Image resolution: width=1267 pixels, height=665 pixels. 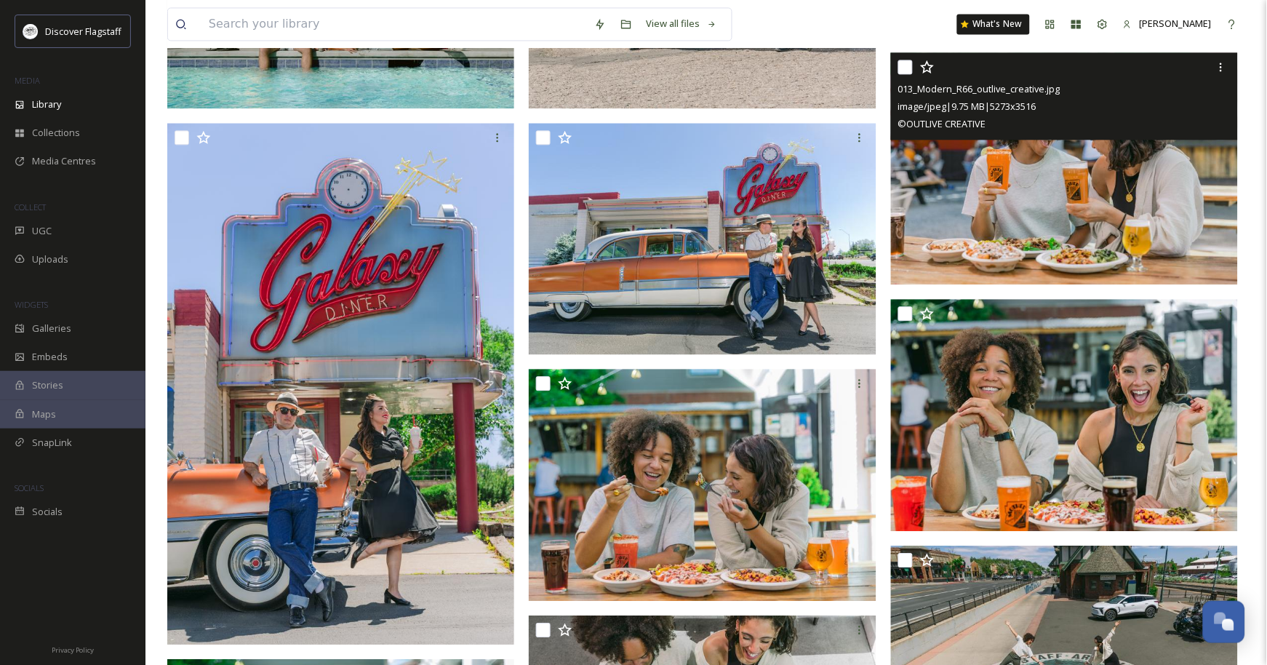 I want to click on span: SOCIALS, so click(x=29, y=487).